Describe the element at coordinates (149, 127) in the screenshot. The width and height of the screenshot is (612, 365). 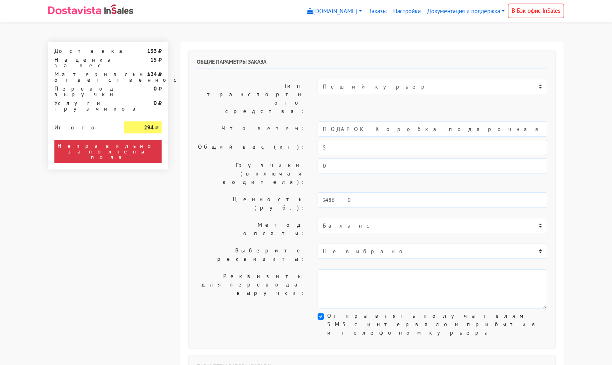
I see `strong: 294` at that location.